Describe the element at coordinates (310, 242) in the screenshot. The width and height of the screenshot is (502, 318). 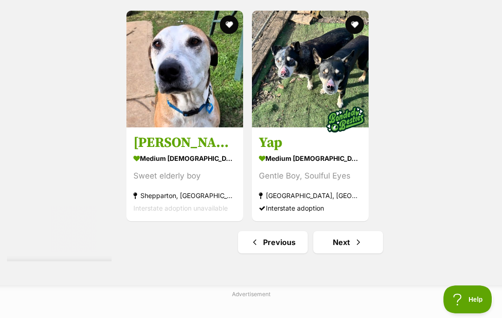
I see `nav: Pagination` at that location.